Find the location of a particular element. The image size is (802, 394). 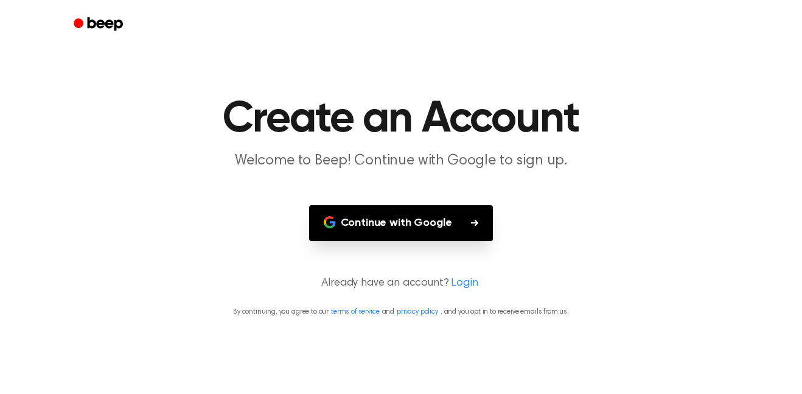

button: Continue with Google is located at coordinates (401, 223).